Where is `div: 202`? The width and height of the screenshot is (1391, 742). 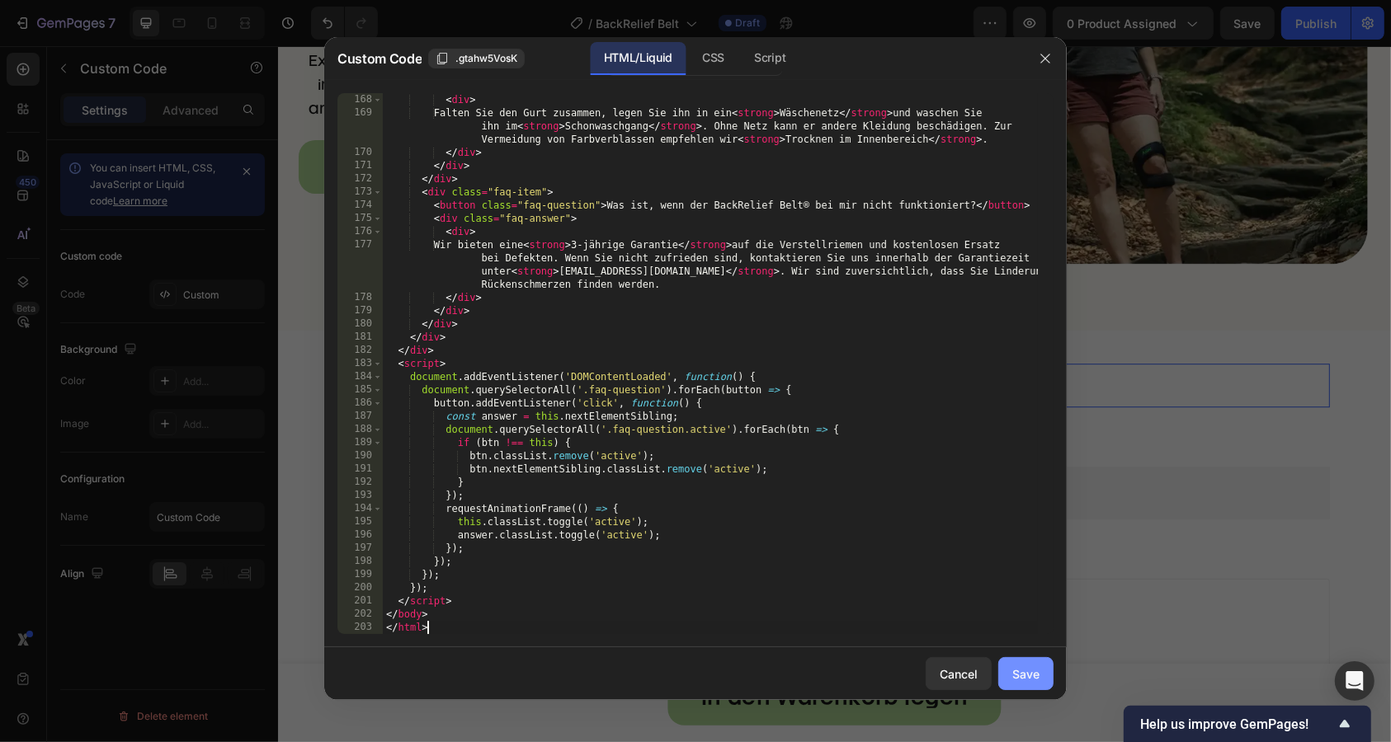 div: 202 is located at coordinates (360, 615).